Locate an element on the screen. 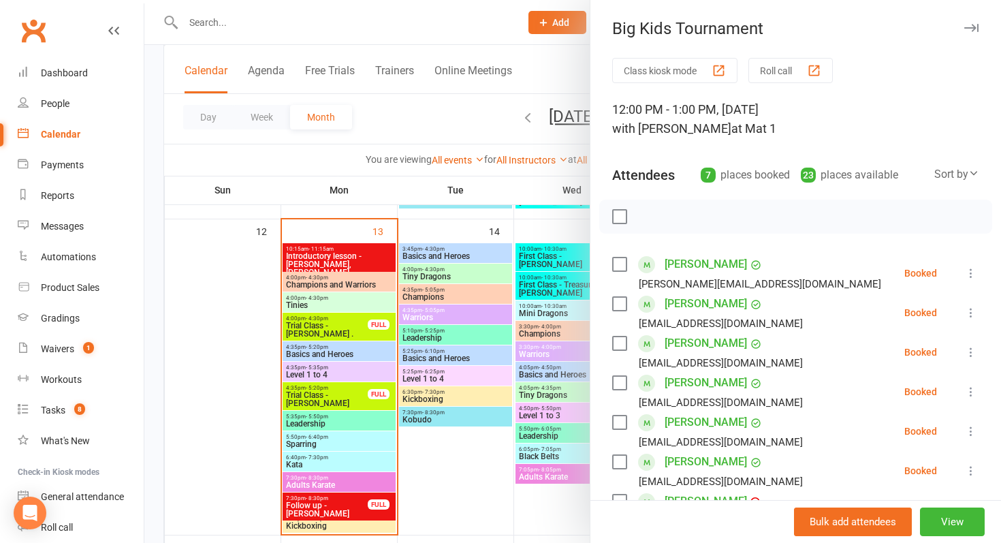  a: Reports is located at coordinates (80, 195).